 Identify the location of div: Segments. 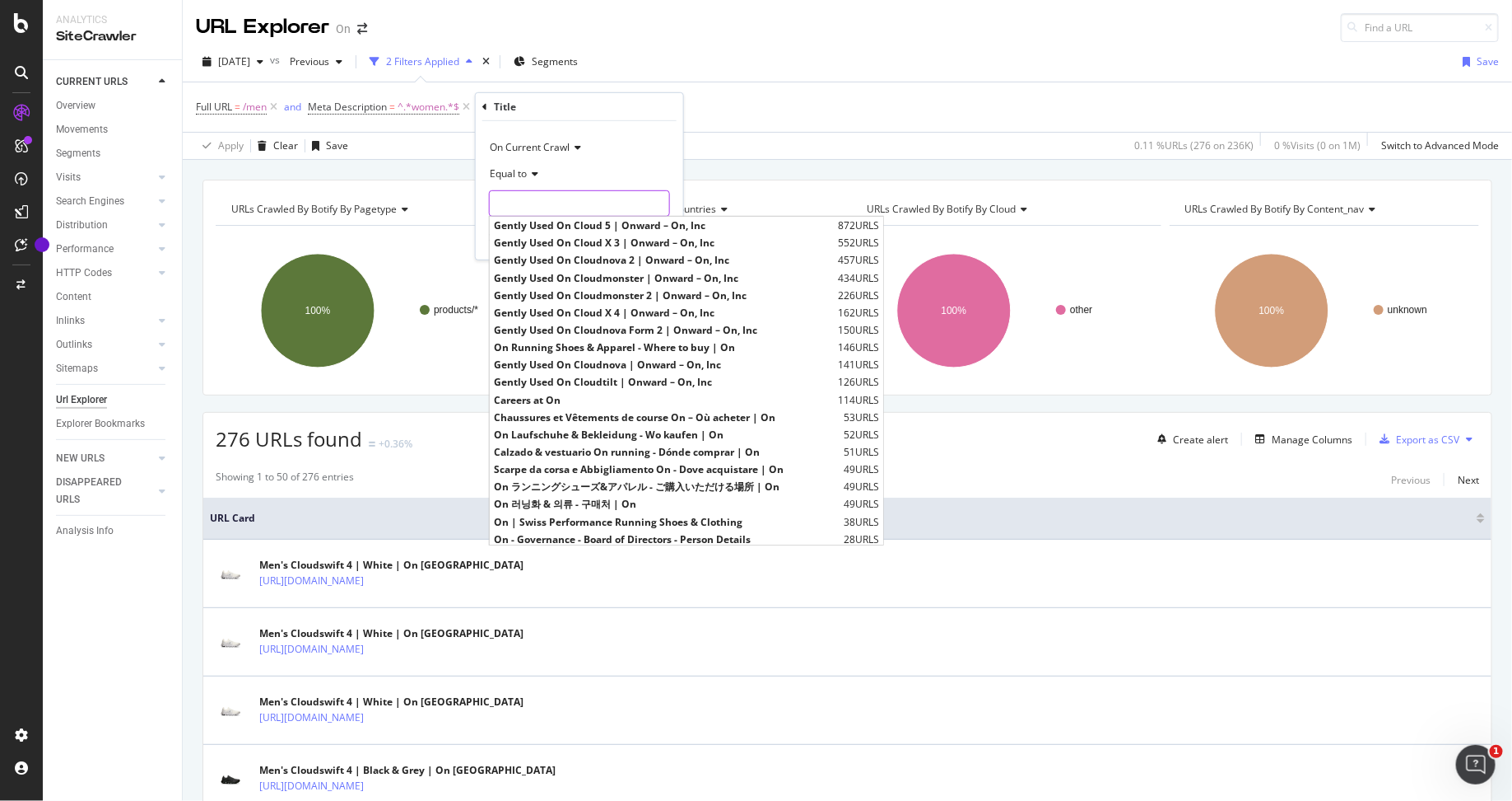
(78, 153).